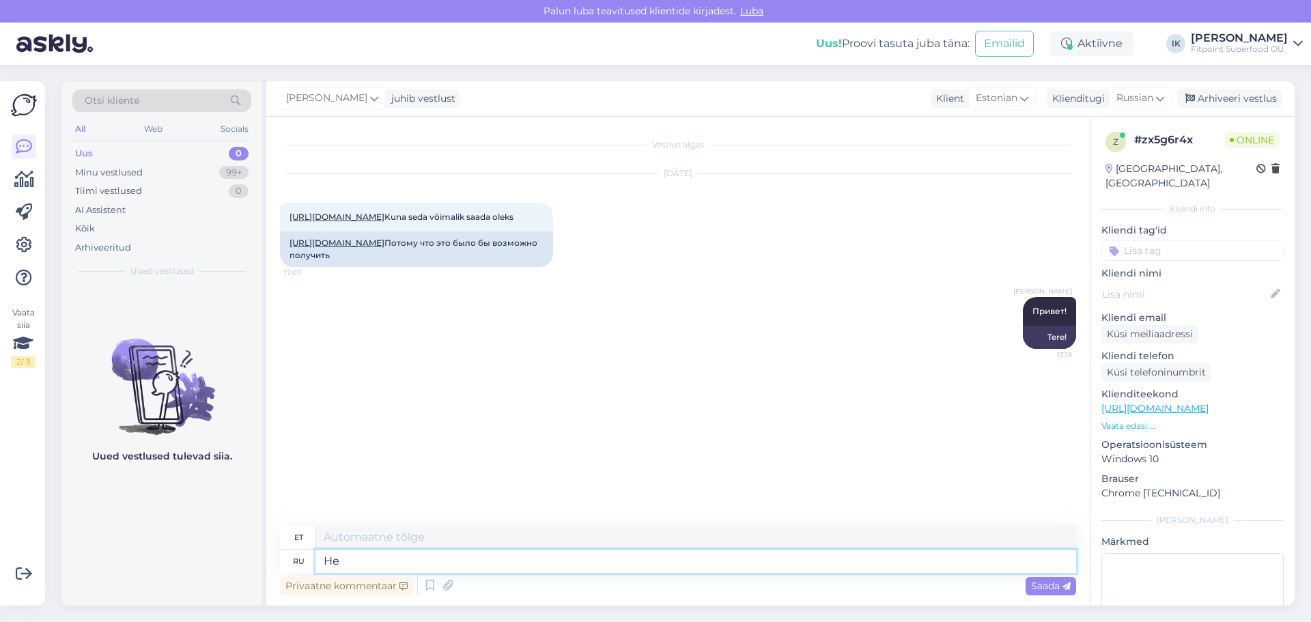 The height and width of the screenshot is (622, 1311). What do you see at coordinates (1252, 140) in the screenshot?
I see `span: Online` at bounding box center [1252, 140].